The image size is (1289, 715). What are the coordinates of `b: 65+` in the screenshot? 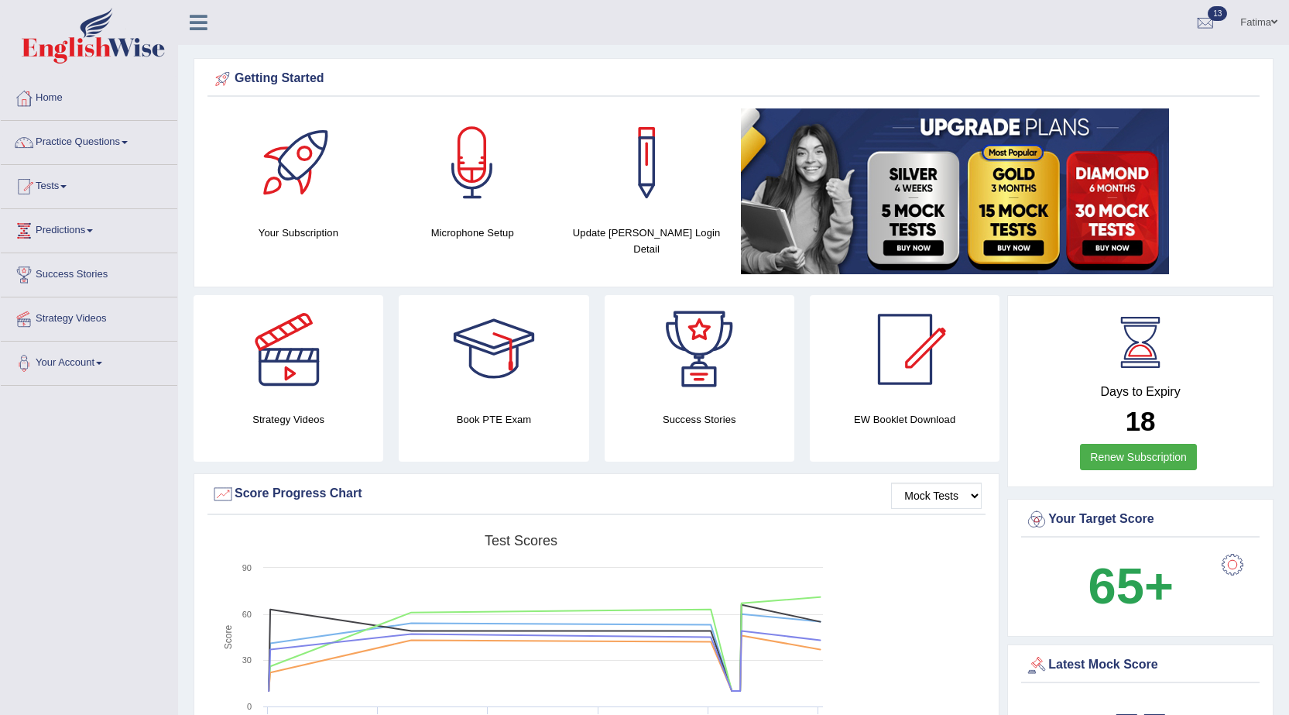 It's located at (1131, 585).